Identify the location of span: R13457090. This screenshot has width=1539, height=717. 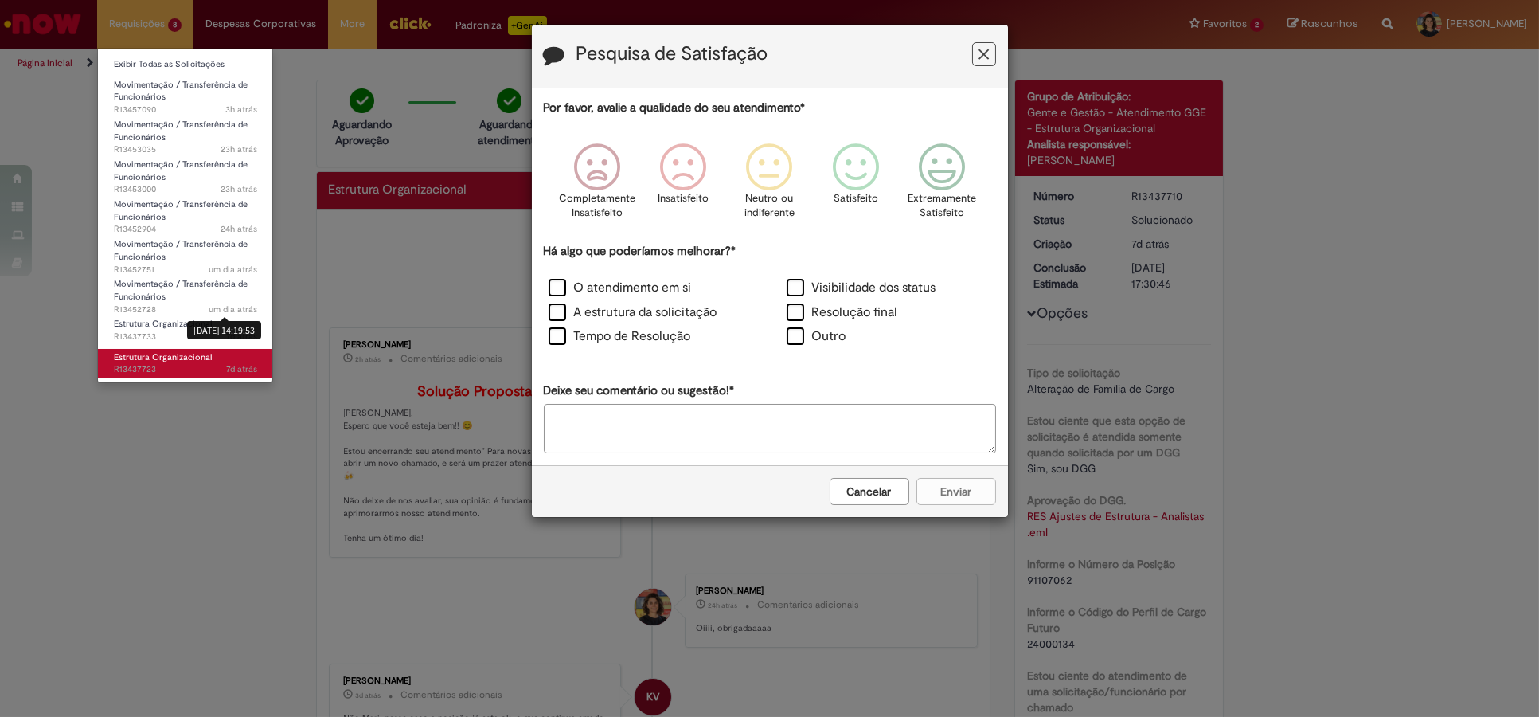
(186, 110).